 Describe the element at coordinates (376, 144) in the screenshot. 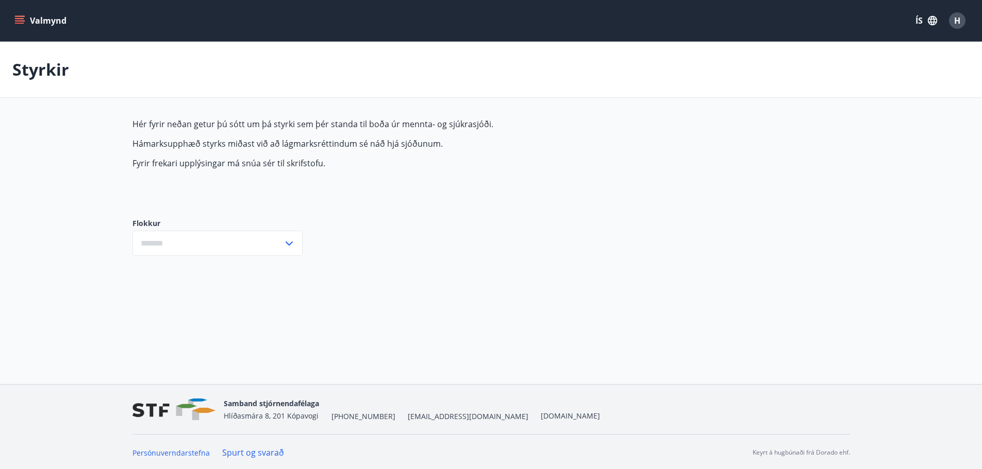

I see `p: Hámarksupphæð styrks miðast við að lágmarksréttindum sé náð hjá sjóðunum.` at that location.